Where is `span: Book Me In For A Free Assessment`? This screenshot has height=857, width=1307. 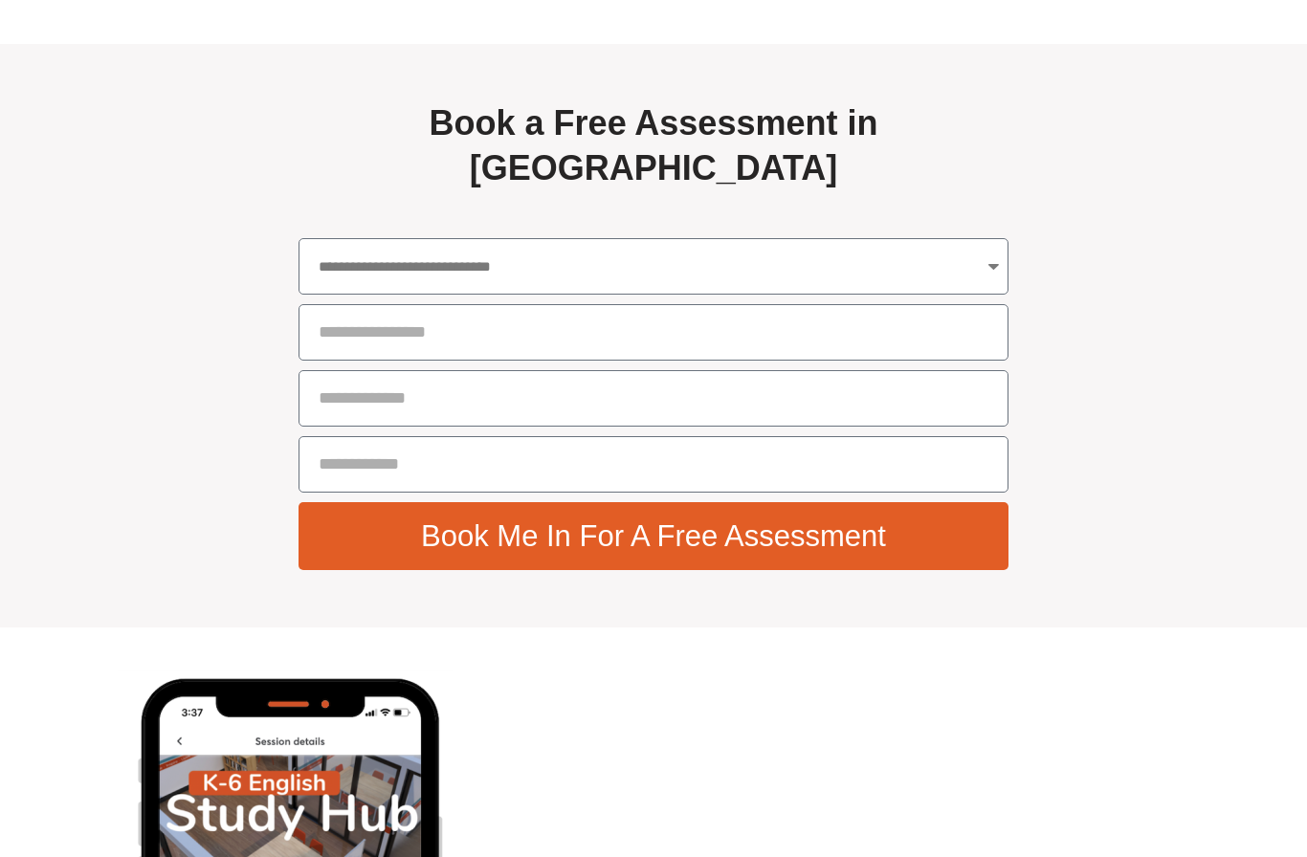
span: Book Me In For A Free Assessment is located at coordinates (653, 536).